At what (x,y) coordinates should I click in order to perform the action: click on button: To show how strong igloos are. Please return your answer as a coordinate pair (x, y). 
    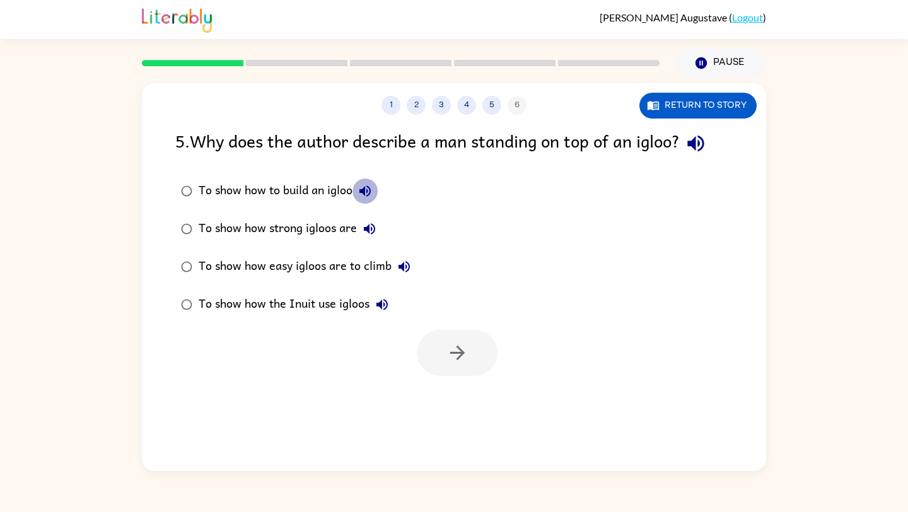
    Looking at the image, I should click on (369, 229).